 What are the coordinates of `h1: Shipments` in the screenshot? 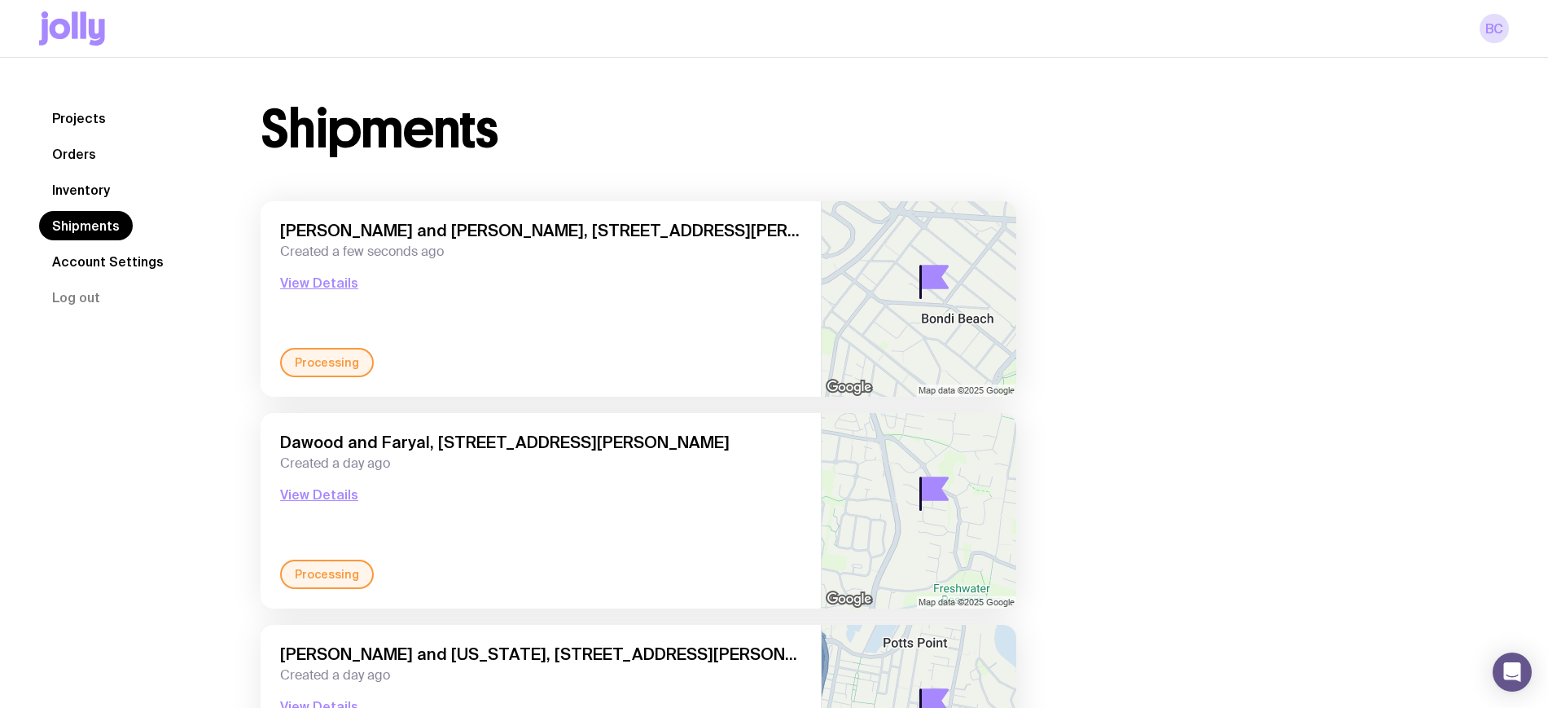 It's located at (379, 129).